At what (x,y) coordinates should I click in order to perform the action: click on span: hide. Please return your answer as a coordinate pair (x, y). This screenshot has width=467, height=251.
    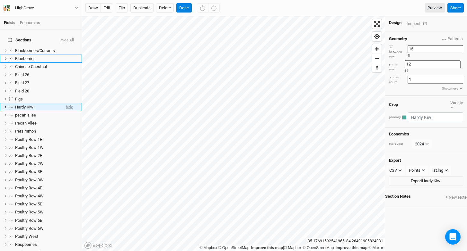
    Looking at the image, I should click on (69, 107).